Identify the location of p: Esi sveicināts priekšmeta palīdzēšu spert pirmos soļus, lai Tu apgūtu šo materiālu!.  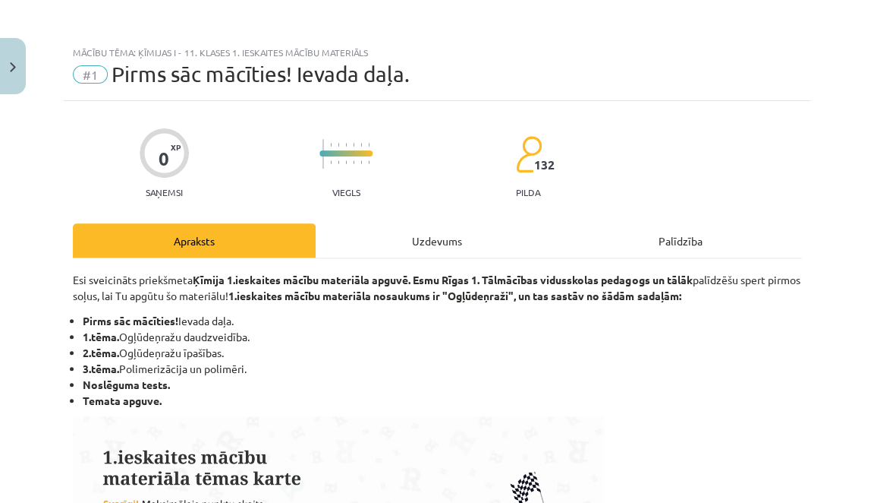
(437, 288).